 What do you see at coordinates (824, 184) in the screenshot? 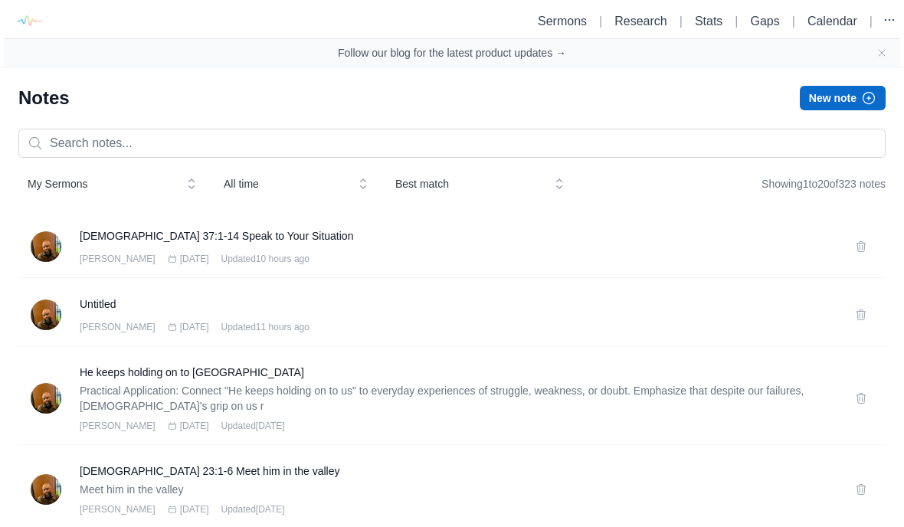
I see `div: Showing 1 to 20 of 323 notes` at bounding box center [824, 184].